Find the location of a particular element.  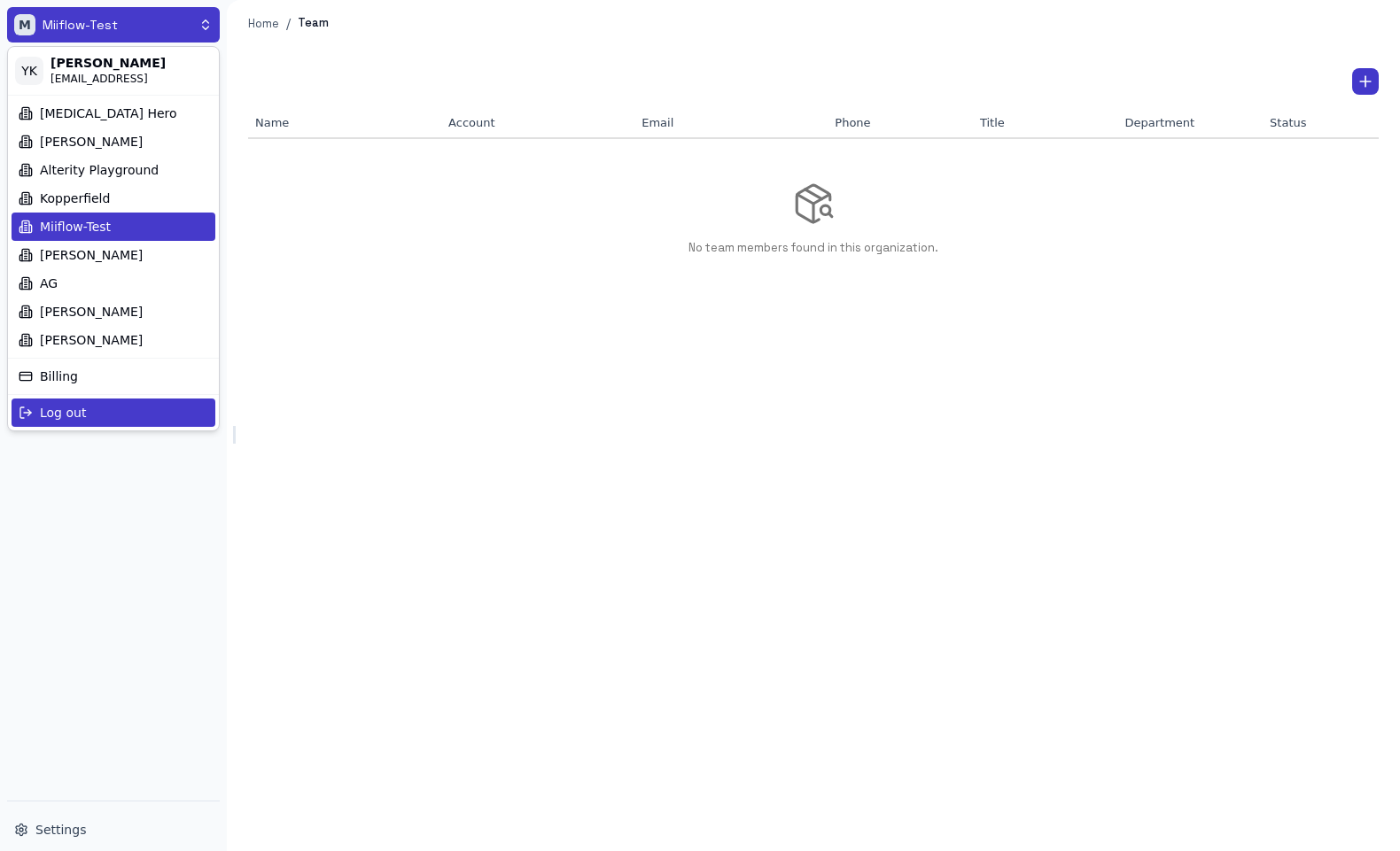

span: YK is located at coordinates (29, 71).